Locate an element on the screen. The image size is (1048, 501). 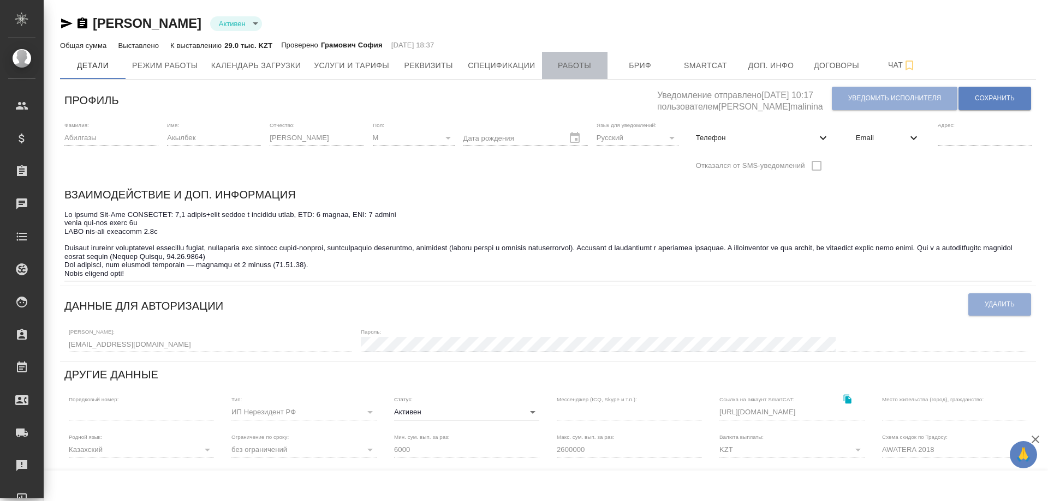
label: Ссылка на аккаунт SmartCAT: is located at coordinates (756, 400).